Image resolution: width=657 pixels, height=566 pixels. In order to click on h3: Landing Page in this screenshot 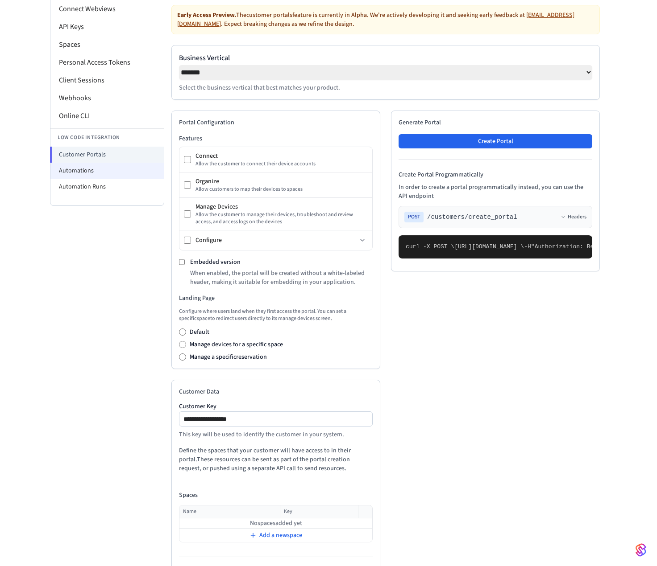, I will do `click(276, 298)`.